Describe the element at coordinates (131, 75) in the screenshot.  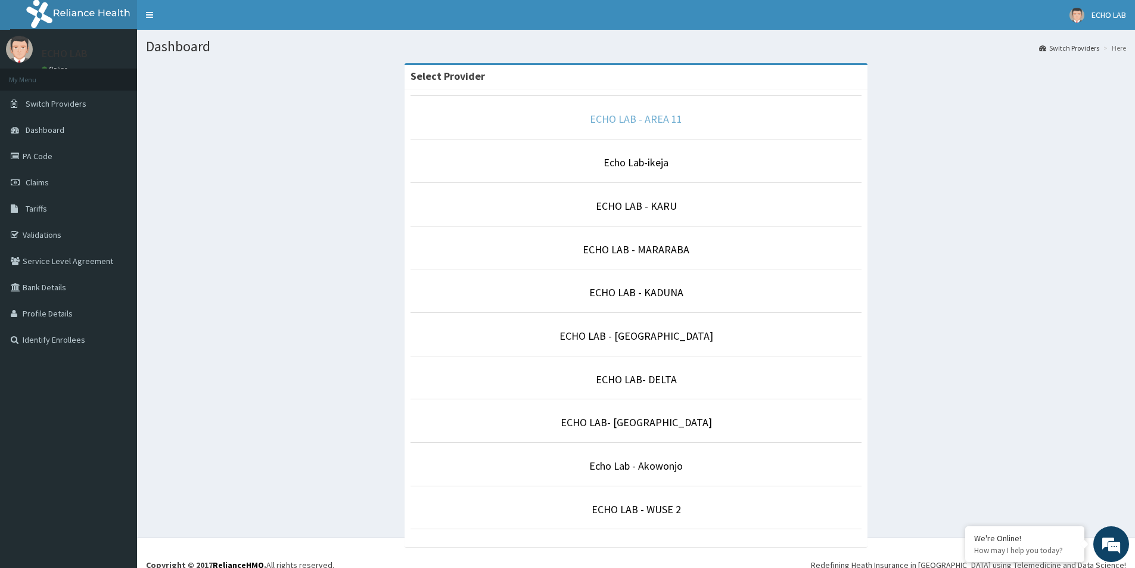
I see `div: Chat with us now` at that location.